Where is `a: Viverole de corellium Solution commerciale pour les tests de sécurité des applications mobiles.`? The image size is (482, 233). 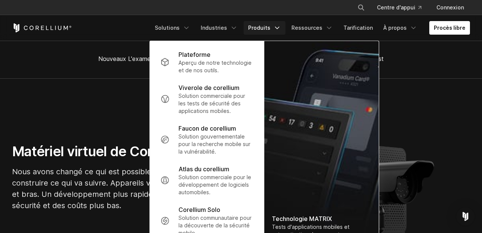 a: Viverole de corellium Solution commerciale pour les tests de sécurité des applications mobiles. is located at coordinates (207, 99).